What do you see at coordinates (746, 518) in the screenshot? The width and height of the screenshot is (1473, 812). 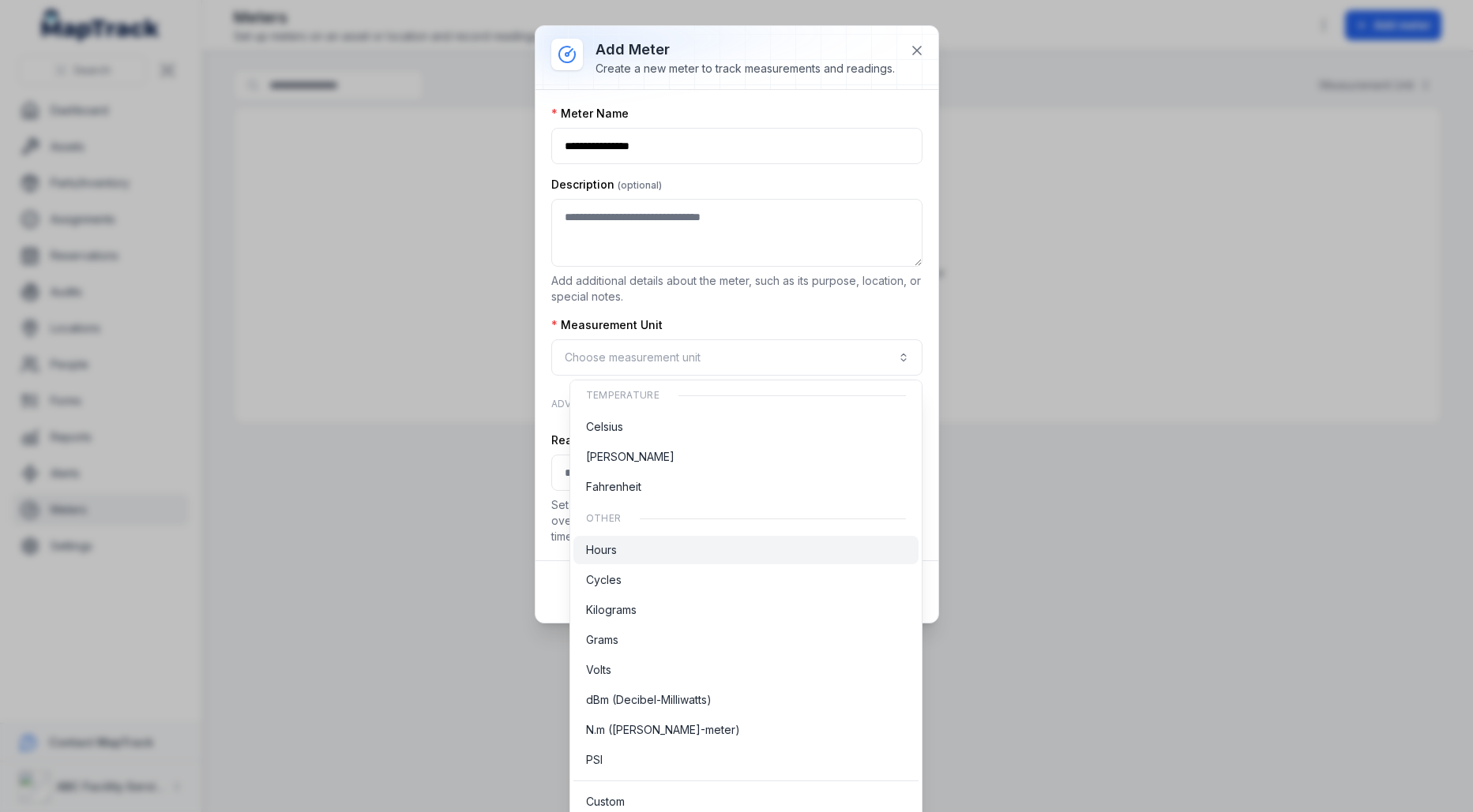 I see `div: Other` at bounding box center [746, 518].